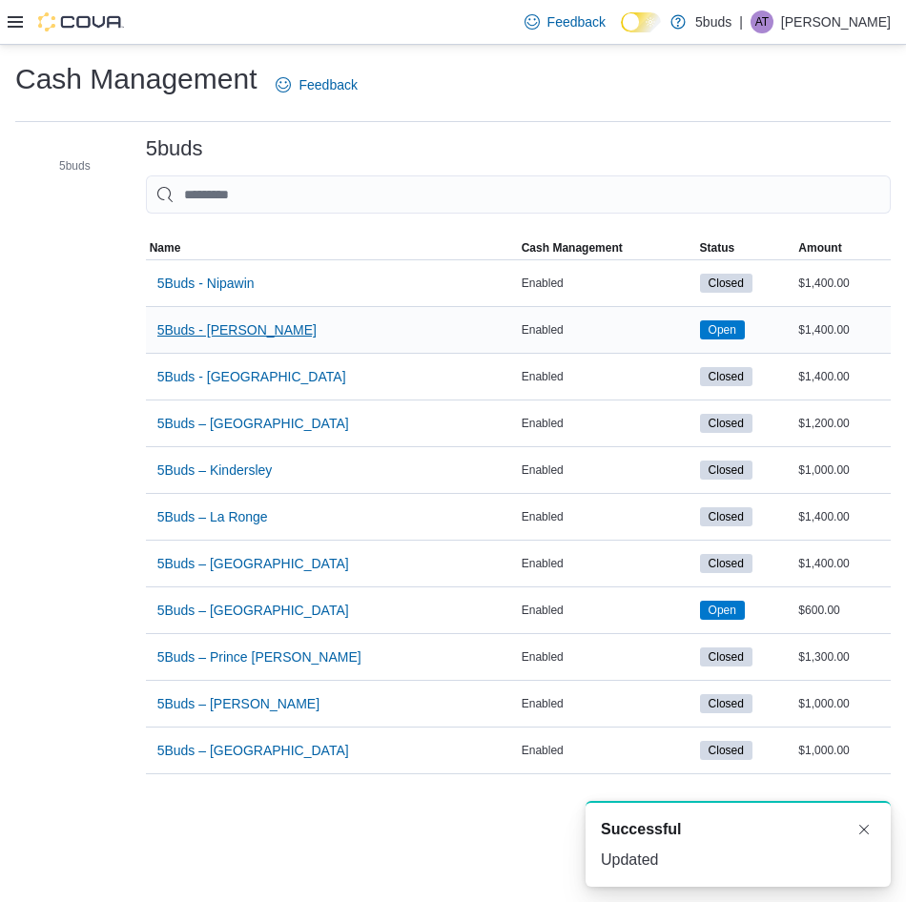 The width and height of the screenshot is (906, 902). I want to click on span: 5Buds – La Ronge, so click(213, 517).